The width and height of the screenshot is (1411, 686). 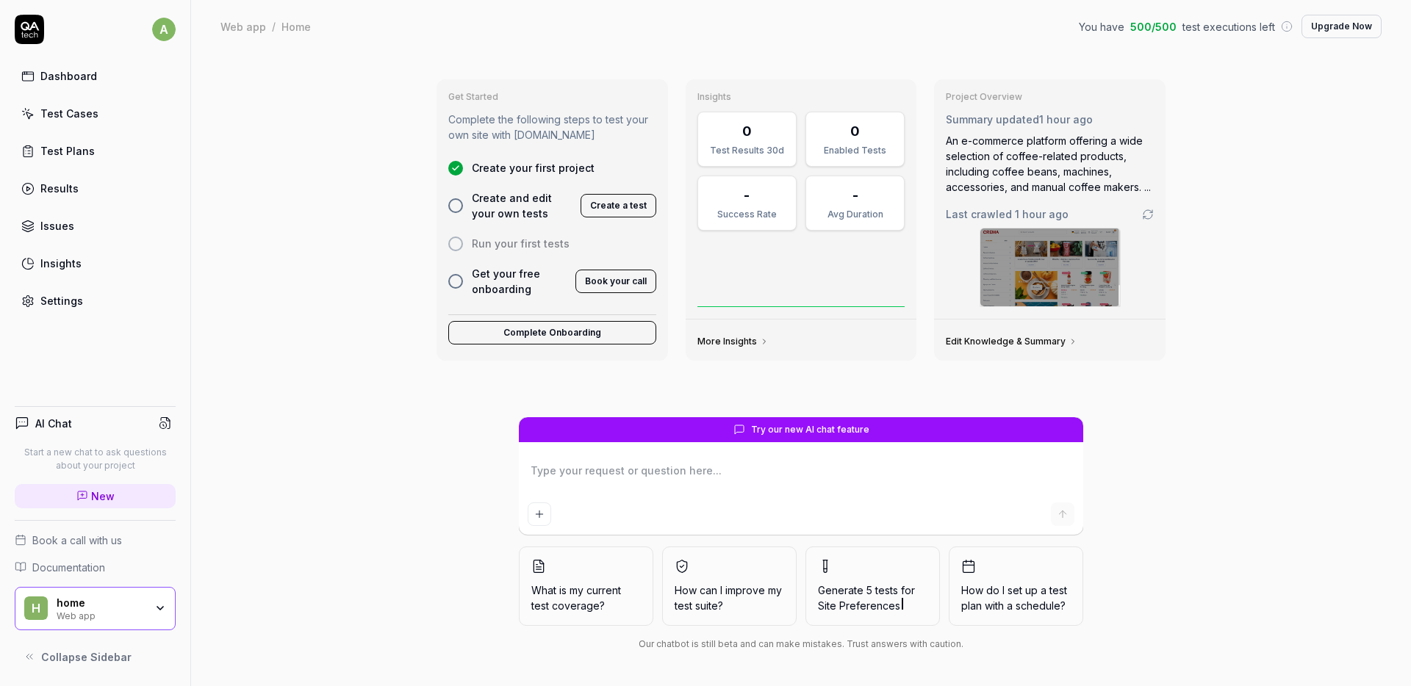 What do you see at coordinates (533, 168) in the screenshot?
I see `span: Create your first project` at bounding box center [533, 168].